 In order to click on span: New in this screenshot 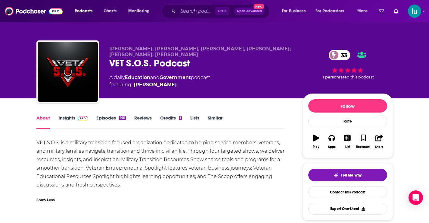, I will do `click(259, 6)`.